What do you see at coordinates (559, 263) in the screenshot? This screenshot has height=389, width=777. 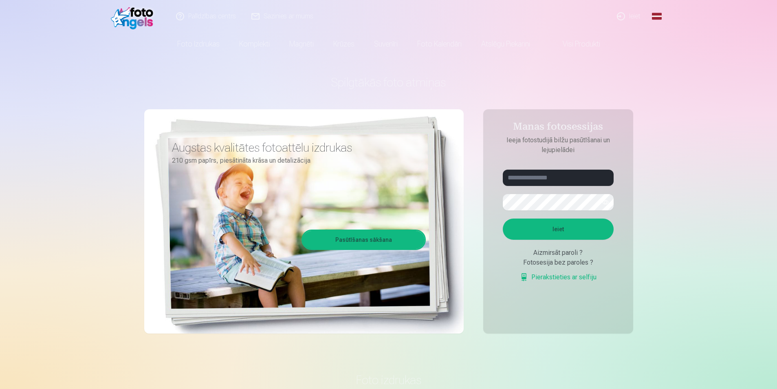 I see `div: Fotosesija bez paroles ?` at bounding box center [559, 263].